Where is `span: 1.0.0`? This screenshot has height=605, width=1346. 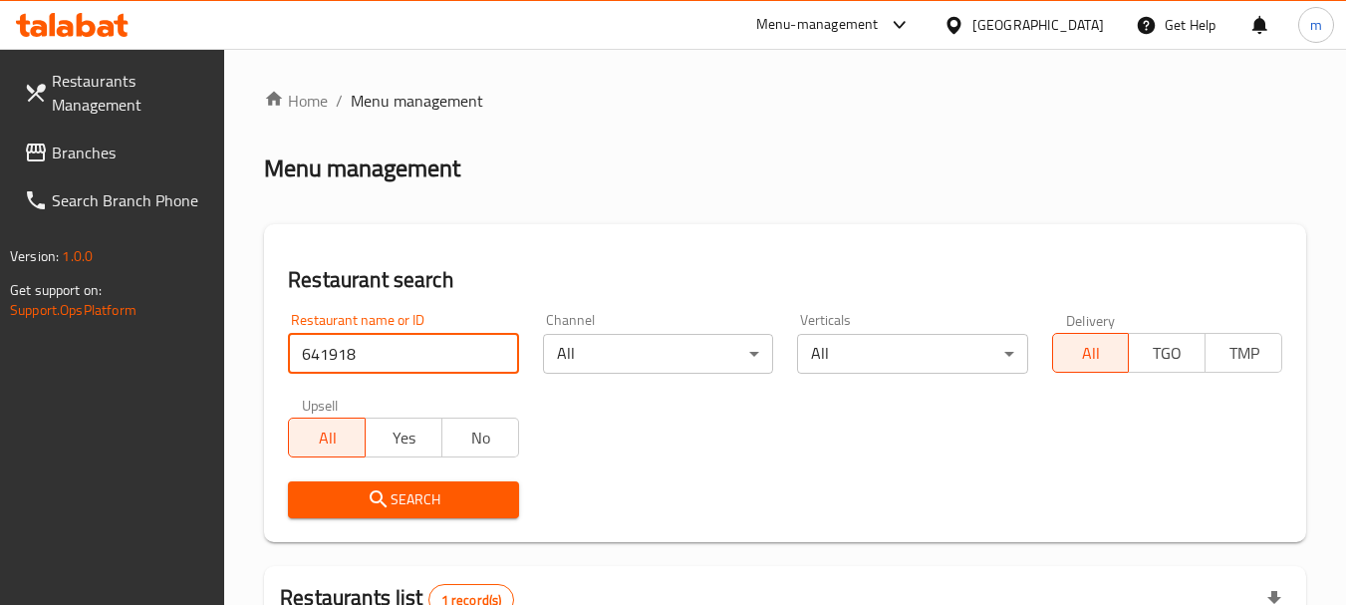
span: 1.0.0 is located at coordinates (77, 256).